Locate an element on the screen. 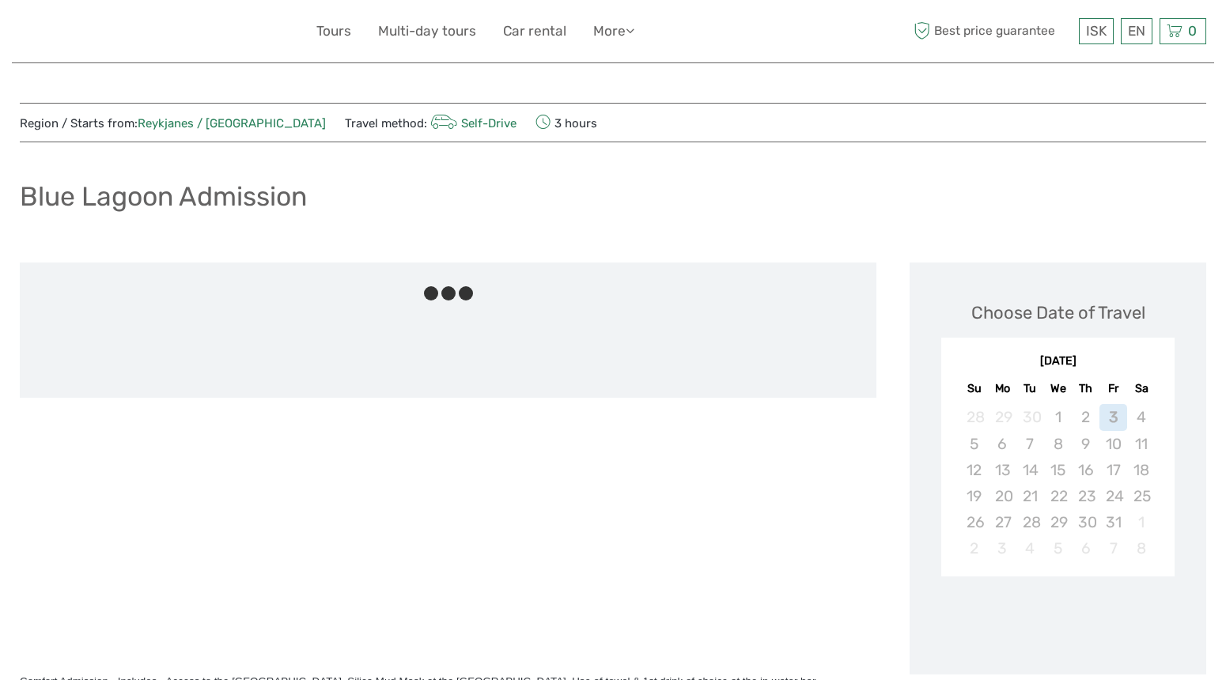  div: Not available Saturday, October 4th, 2025 is located at coordinates (1141, 417).